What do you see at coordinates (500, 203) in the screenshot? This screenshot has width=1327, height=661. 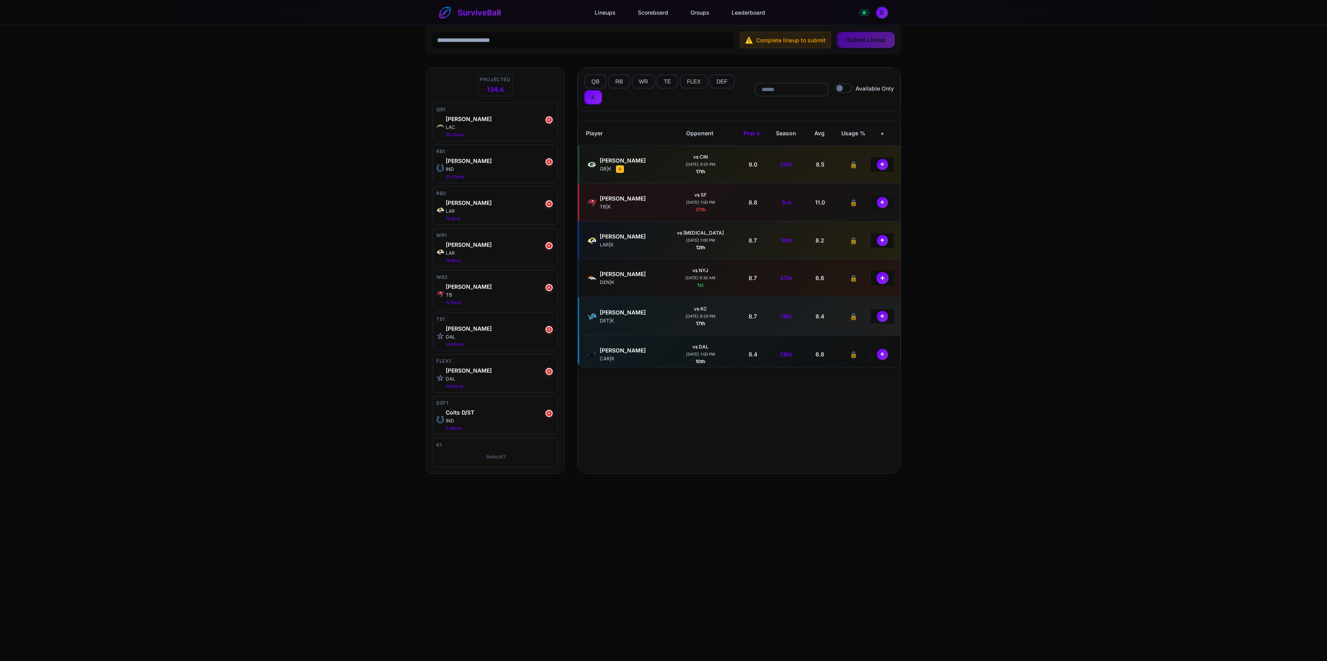 I see `div: Kyren Williams` at bounding box center [500, 203].